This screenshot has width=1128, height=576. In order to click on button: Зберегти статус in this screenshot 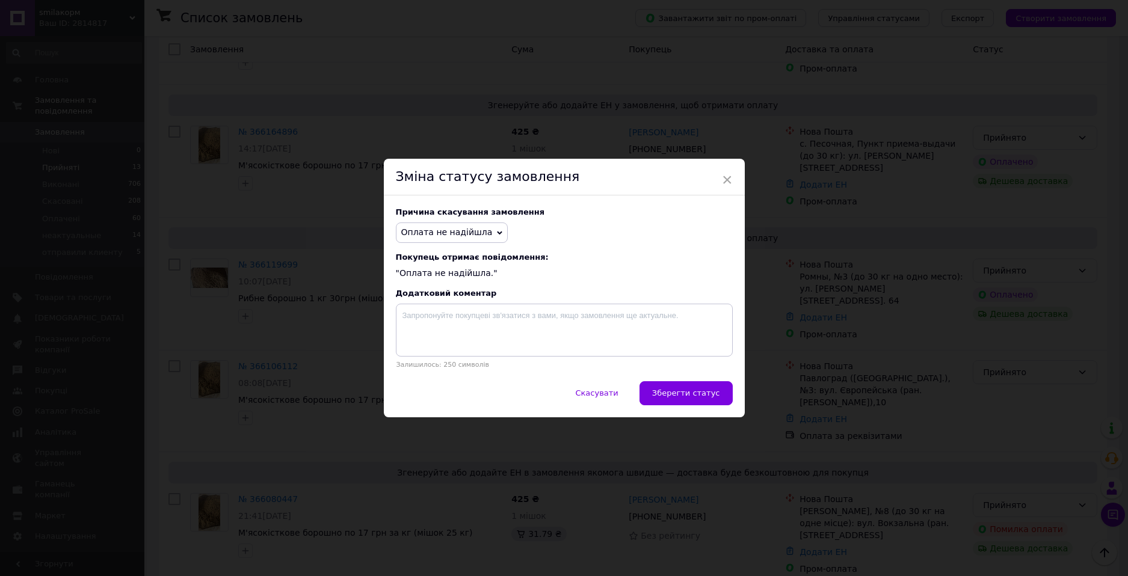, I will do `click(686, 393)`.